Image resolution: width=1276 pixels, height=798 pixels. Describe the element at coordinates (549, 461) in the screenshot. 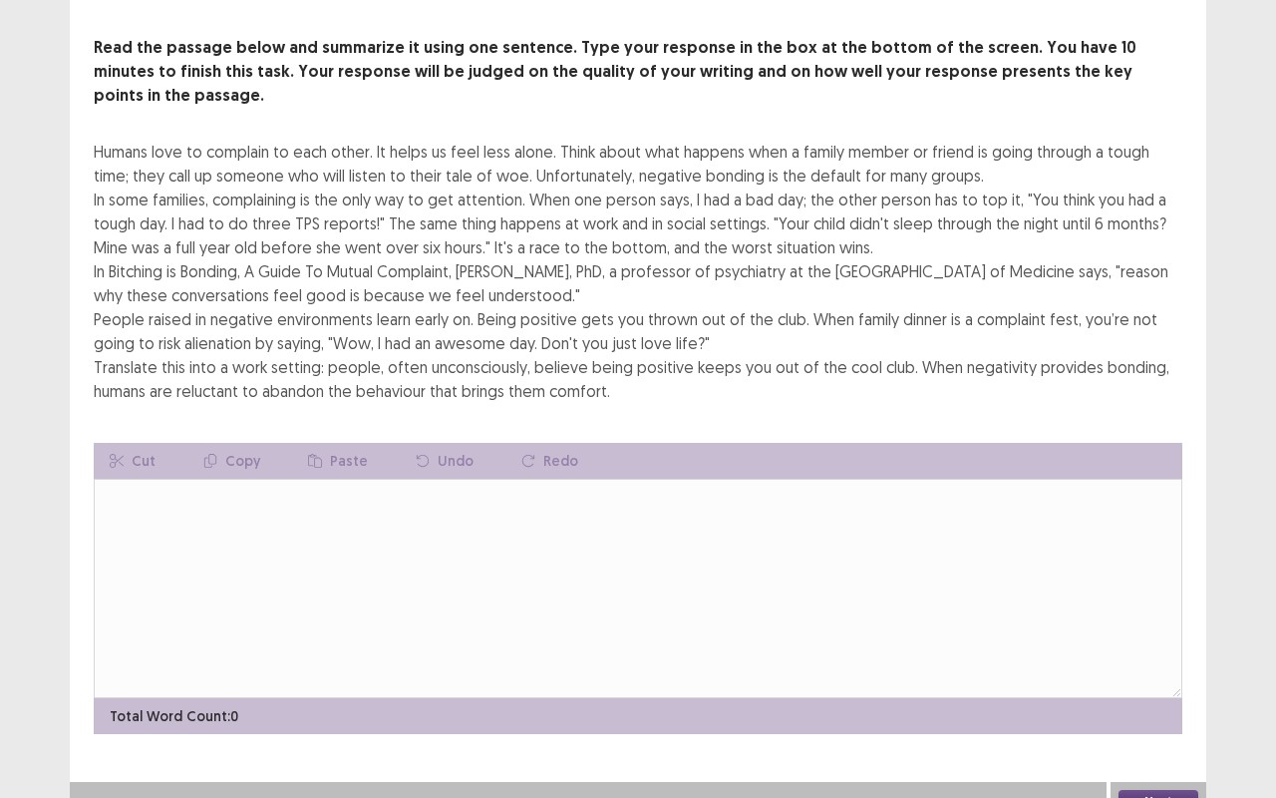

I see `button: Redo` at that location.